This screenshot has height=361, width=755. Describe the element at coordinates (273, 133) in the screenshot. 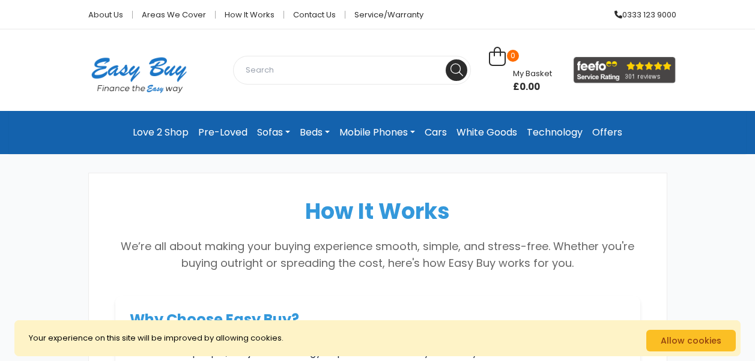

I see `a: Sofas` at that location.